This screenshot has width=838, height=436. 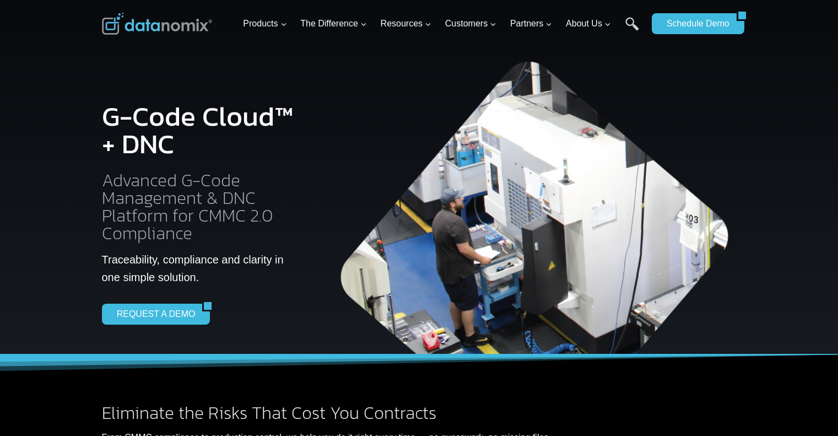 I want to click on h1: G-Code Cloud™ + DNC, so click(x=200, y=130).